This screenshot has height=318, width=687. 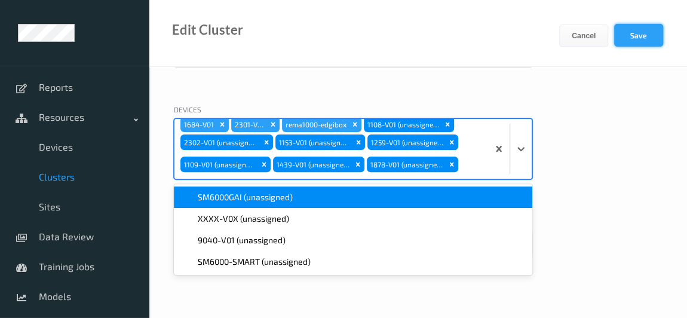 I want to click on div: Remove 1439-V01 (unassigned), so click(x=358, y=164).